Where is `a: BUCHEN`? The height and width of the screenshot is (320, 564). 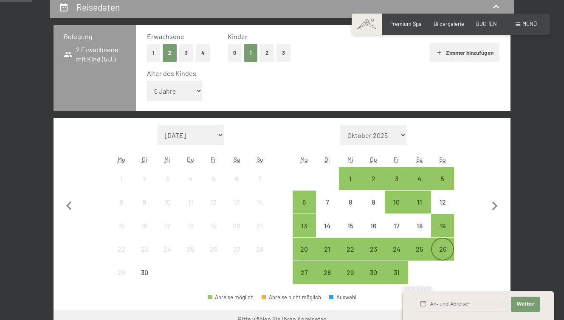 a: BUCHEN is located at coordinates (486, 24).